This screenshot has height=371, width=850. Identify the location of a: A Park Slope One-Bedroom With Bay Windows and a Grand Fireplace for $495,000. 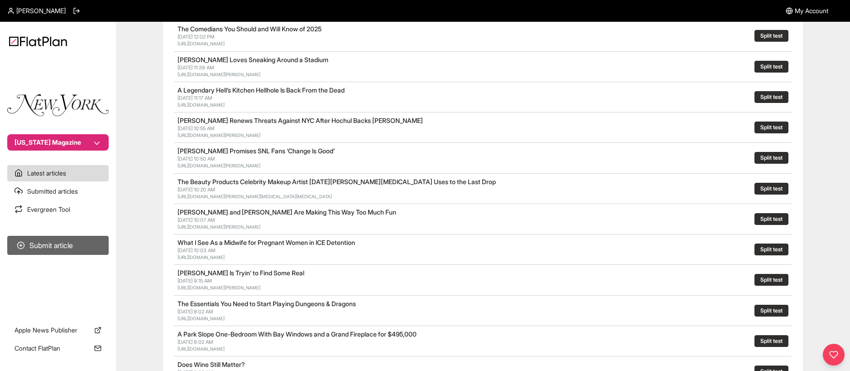
(297, 333).